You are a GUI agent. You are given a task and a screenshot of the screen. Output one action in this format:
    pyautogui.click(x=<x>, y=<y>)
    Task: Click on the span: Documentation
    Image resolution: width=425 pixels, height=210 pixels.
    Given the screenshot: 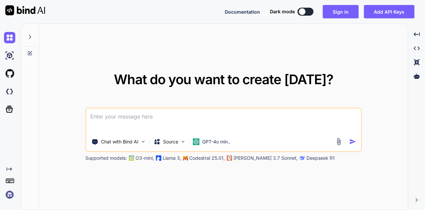 What is the action you would take?
    pyautogui.click(x=242, y=12)
    